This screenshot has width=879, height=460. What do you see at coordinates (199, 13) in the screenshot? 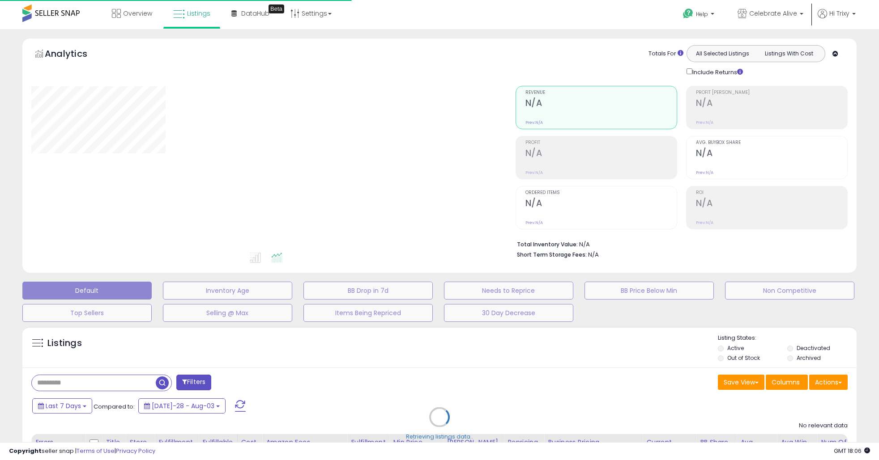
I see `span: Listings` at bounding box center [199, 13].